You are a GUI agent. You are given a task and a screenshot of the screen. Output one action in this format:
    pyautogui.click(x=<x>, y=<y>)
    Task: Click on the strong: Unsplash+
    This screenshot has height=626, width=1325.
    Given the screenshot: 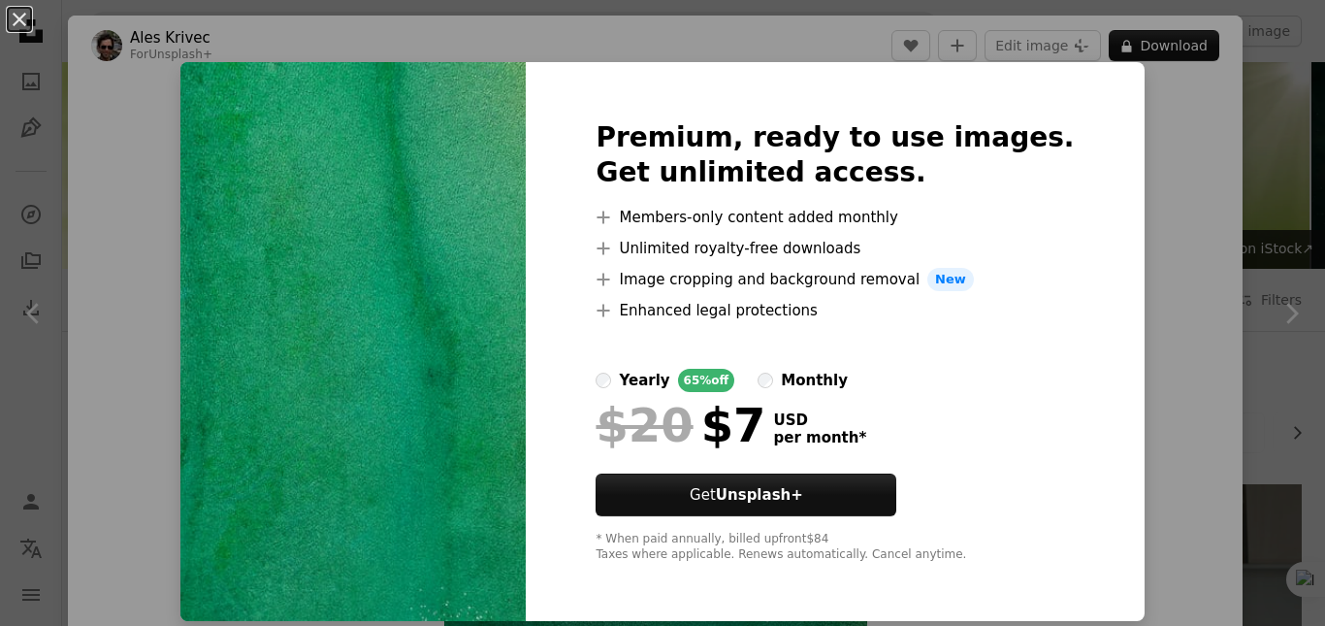 What is the action you would take?
    pyautogui.click(x=759, y=495)
    